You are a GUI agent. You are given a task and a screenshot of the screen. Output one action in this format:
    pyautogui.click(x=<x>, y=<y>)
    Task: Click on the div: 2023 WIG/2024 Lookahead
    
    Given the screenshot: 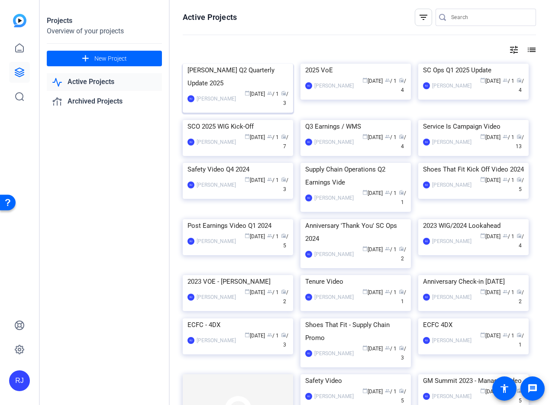 What is the action you would take?
    pyautogui.click(x=474, y=226)
    